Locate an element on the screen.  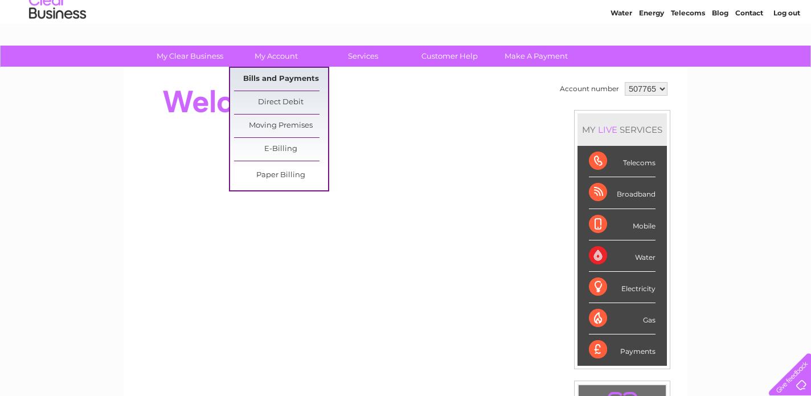
a: Direct Debit is located at coordinates (281, 103).